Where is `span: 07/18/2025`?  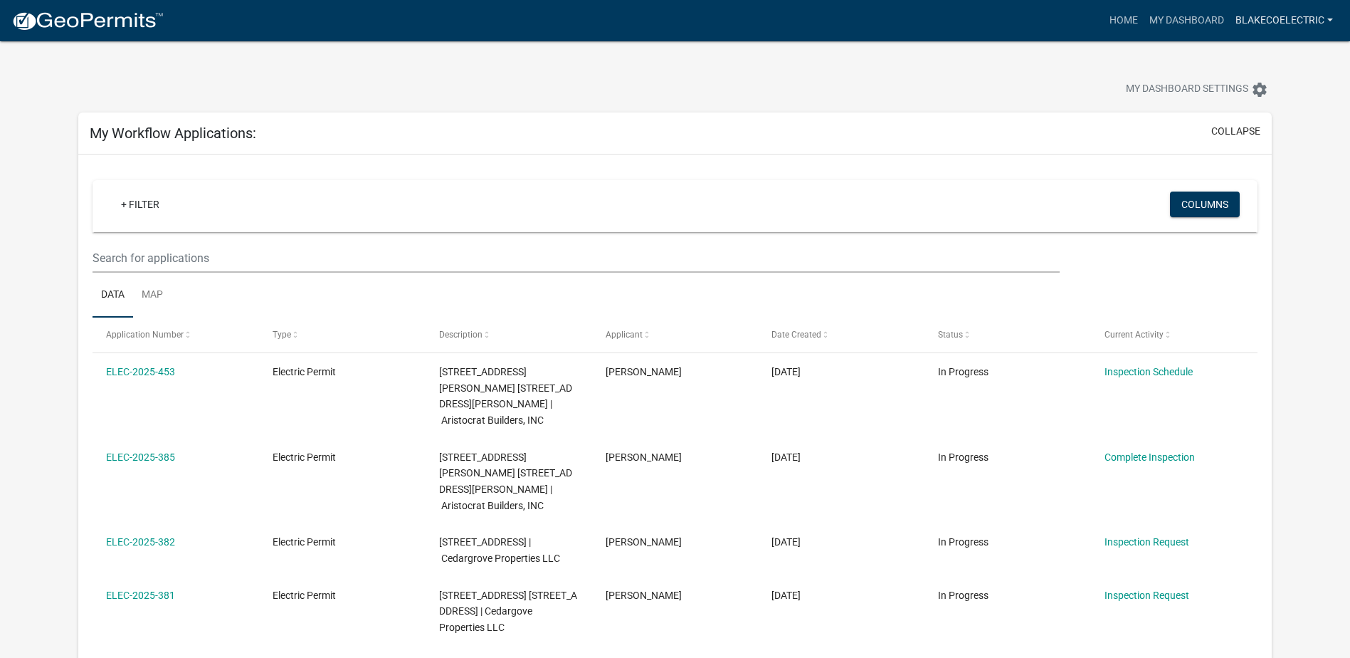 span: 07/18/2025 is located at coordinates (786, 457).